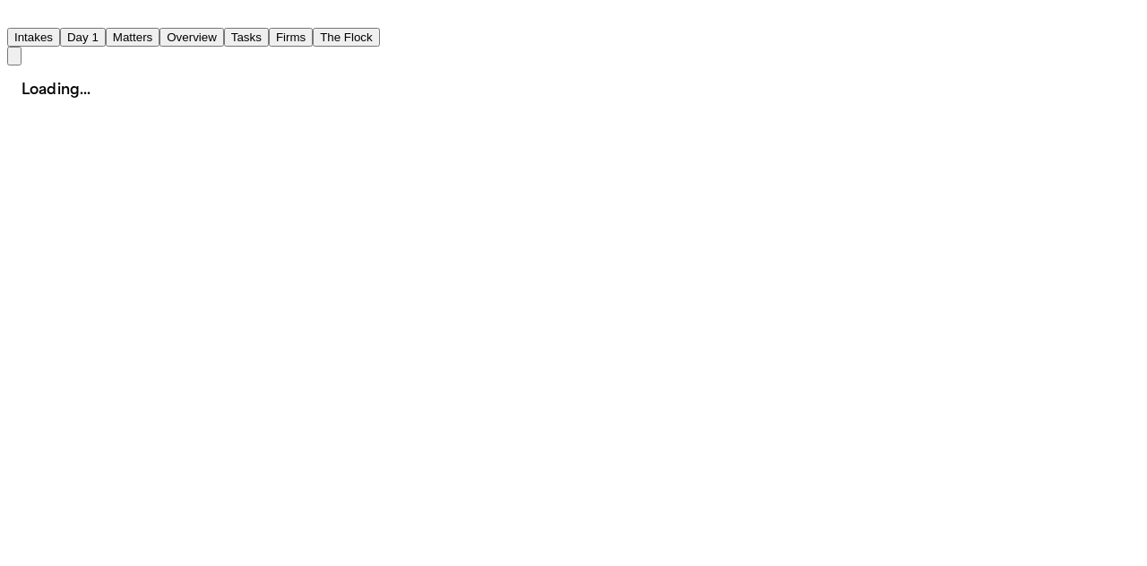 This screenshot has height=566, width=1147. I want to click on button: Firms, so click(290, 37).